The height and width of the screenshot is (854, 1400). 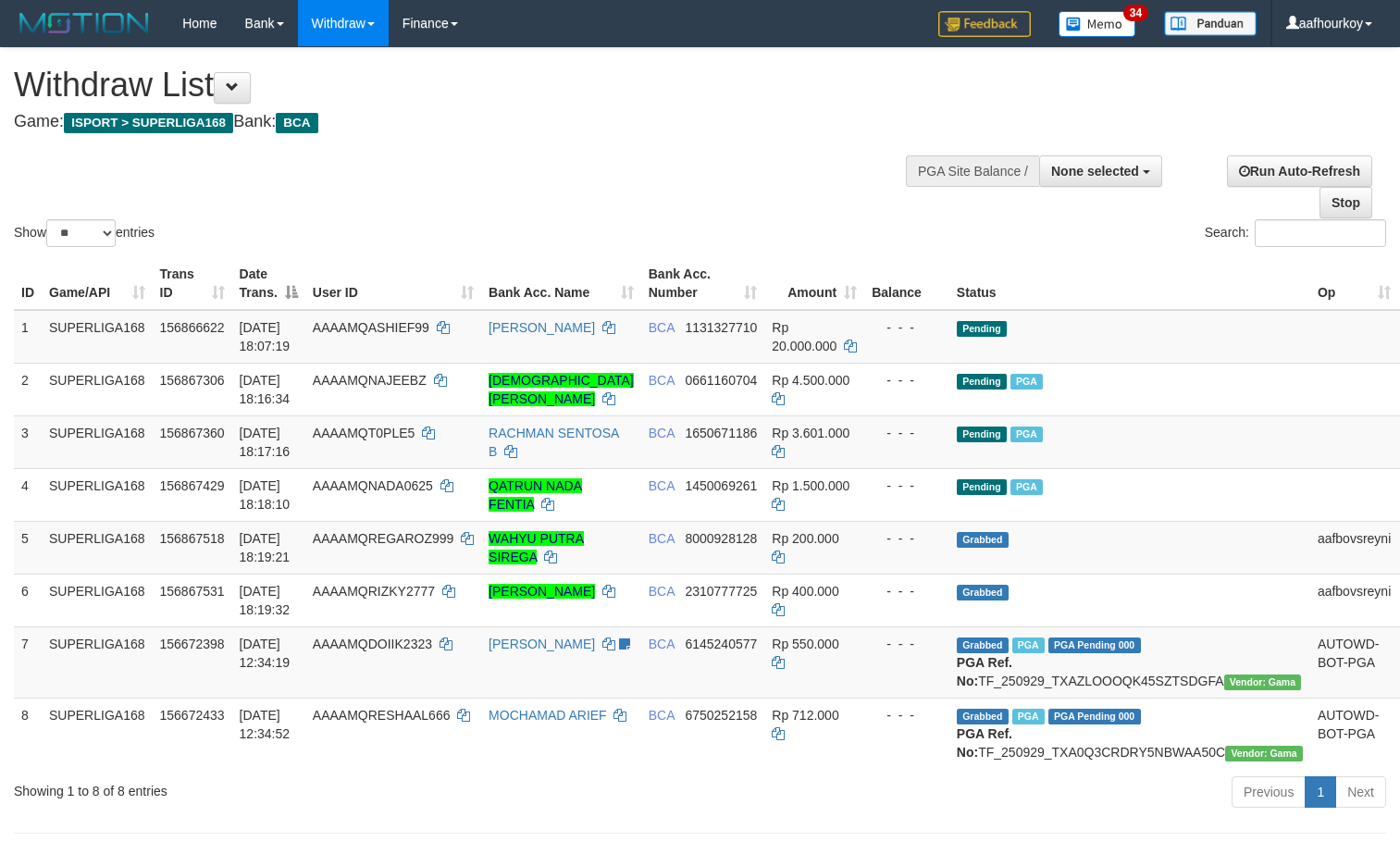 What do you see at coordinates (1354, 733) in the screenshot?
I see `td: AUTOWD-BOT-PGA` at bounding box center [1354, 733].